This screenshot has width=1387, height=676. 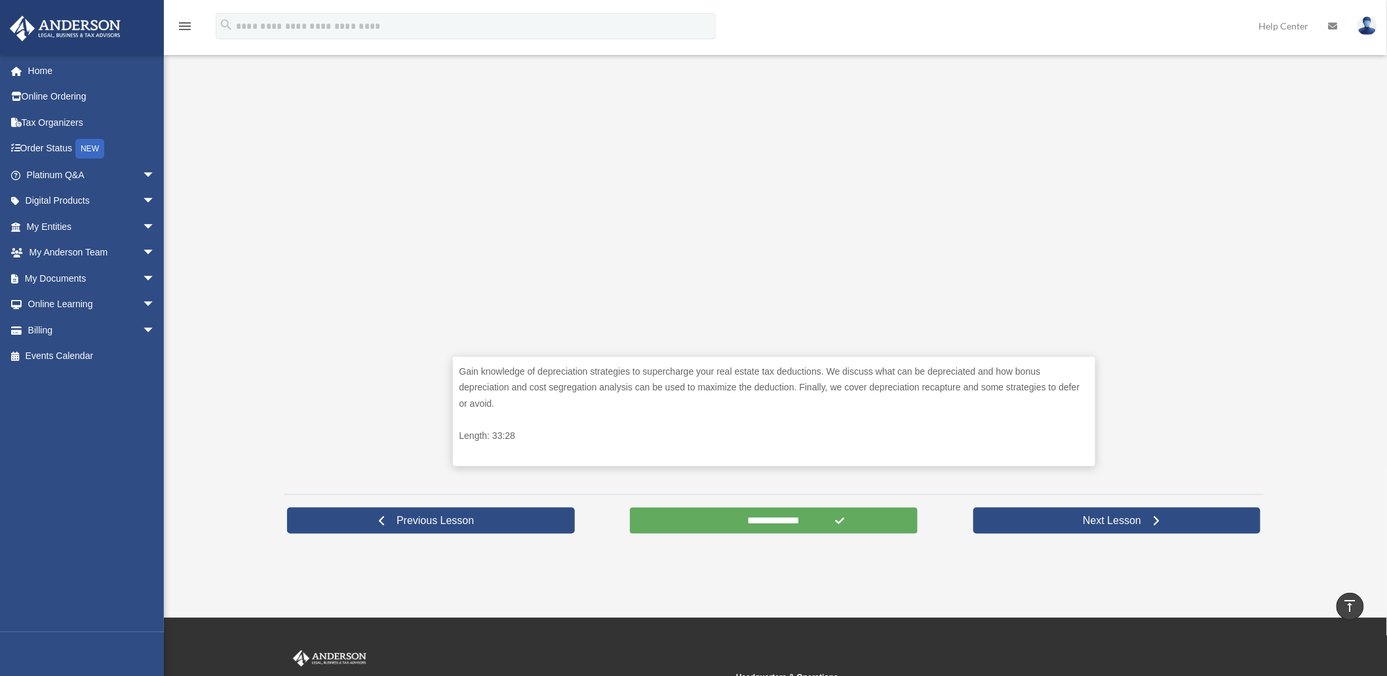 What do you see at coordinates (92, 71) in the screenshot?
I see `a: Home` at bounding box center [92, 71].